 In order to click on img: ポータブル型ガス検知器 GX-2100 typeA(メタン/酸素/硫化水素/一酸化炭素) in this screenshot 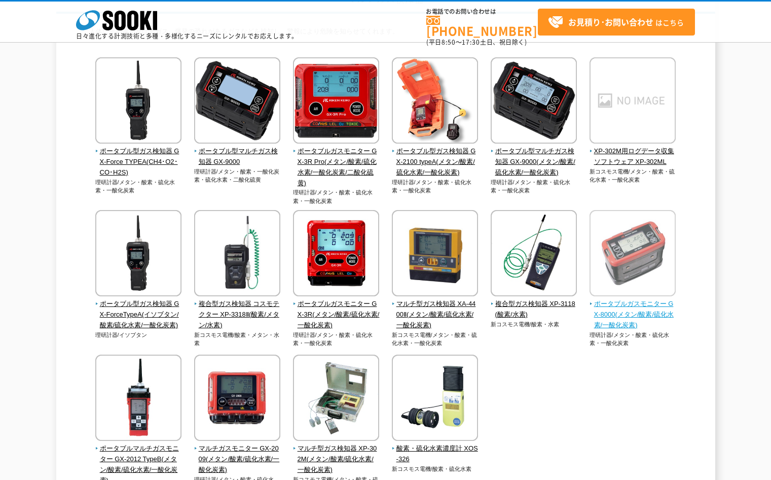, I will do `click(435, 101)`.